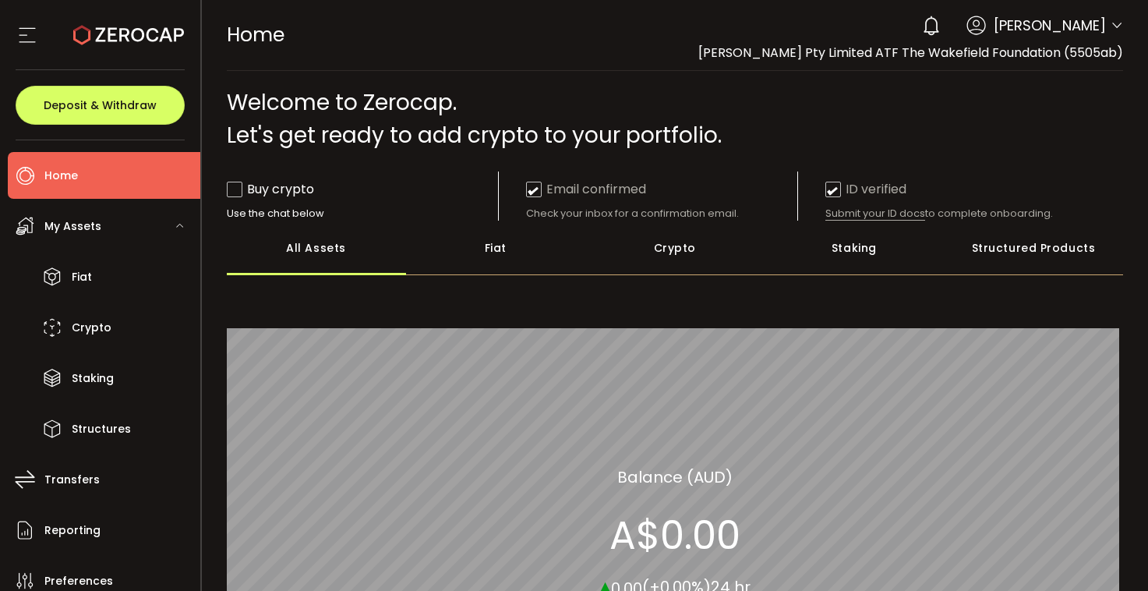  I want to click on span: Crypto, so click(91, 327).